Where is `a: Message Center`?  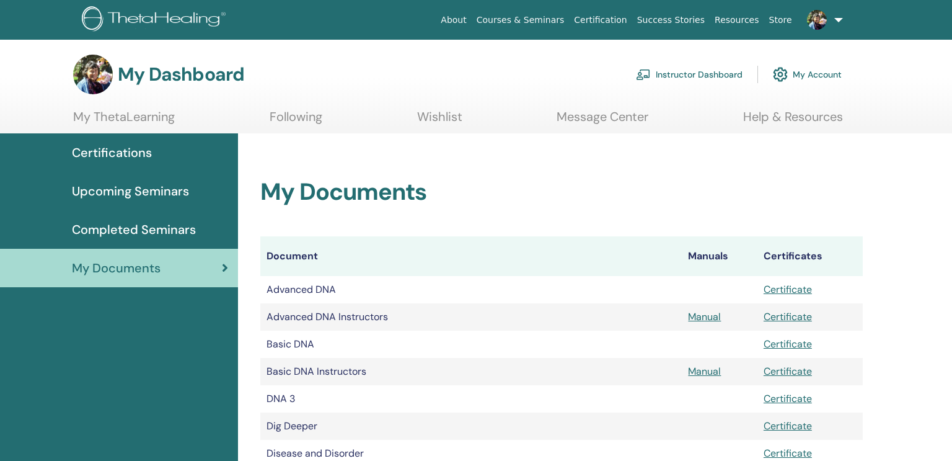
a: Message Center is located at coordinates (603, 121).